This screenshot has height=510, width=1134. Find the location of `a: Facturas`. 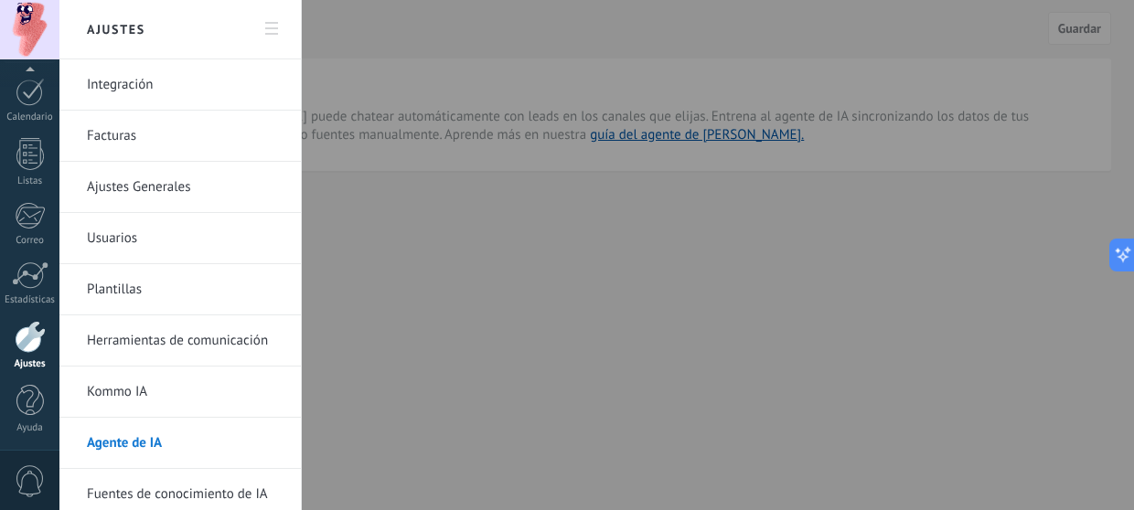

a: Facturas is located at coordinates (185, 136).